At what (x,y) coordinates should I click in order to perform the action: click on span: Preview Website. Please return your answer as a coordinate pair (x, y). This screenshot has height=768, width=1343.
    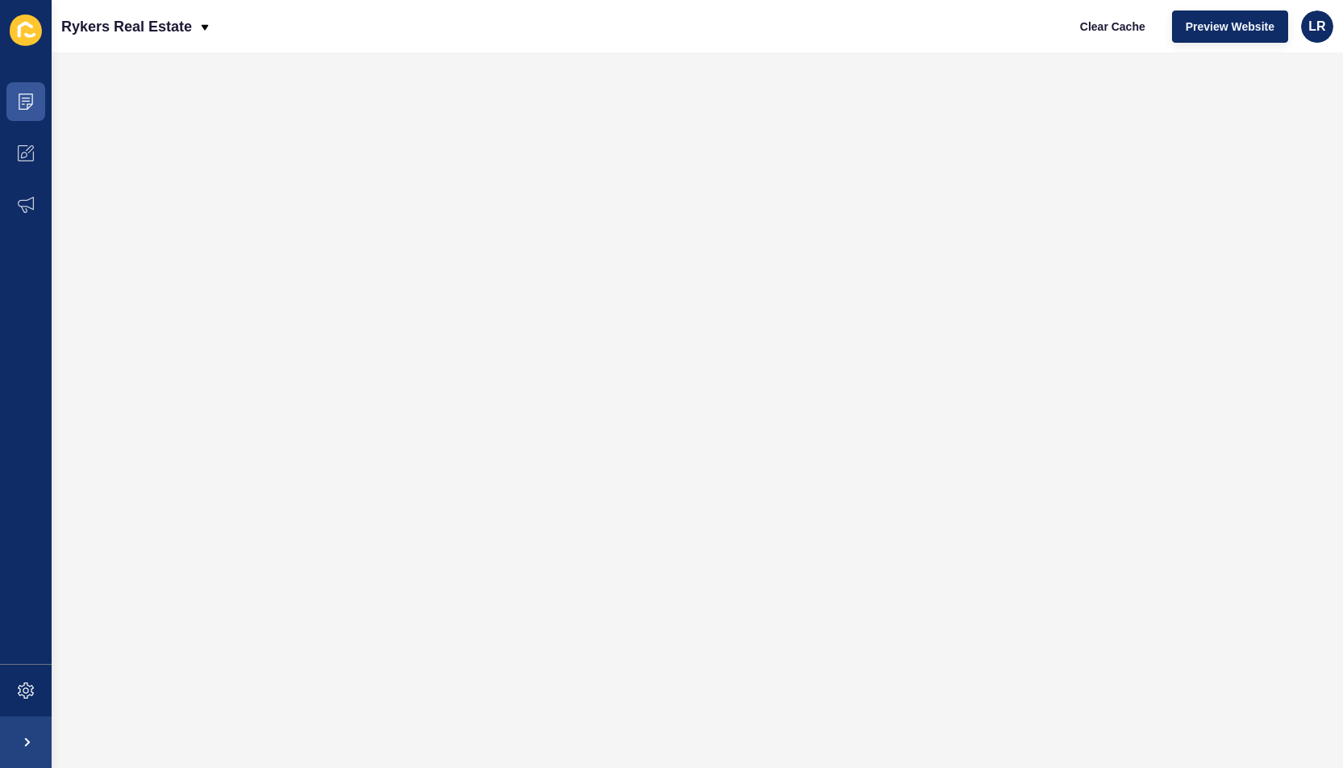
    Looking at the image, I should click on (1230, 27).